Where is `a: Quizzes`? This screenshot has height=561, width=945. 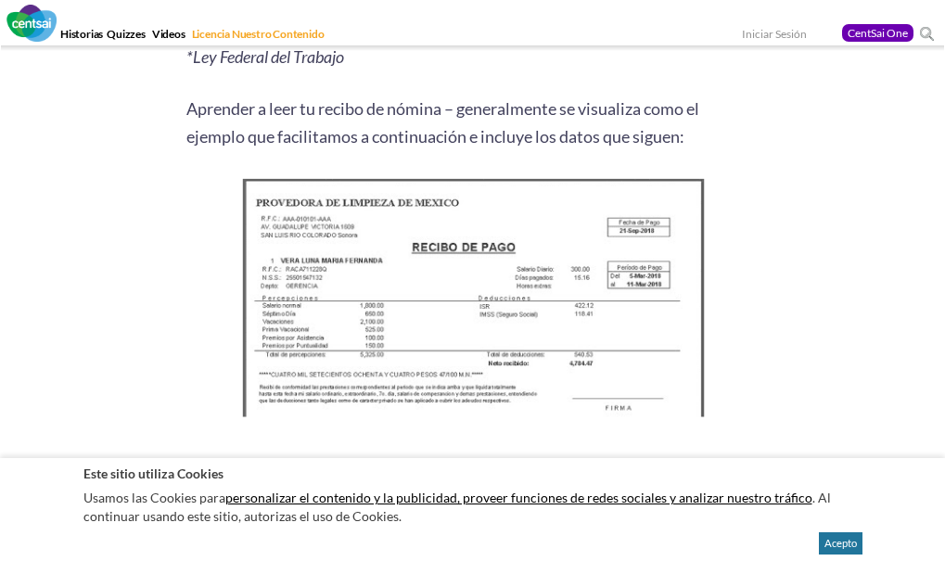
a: Quizzes is located at coordinates (126, 36).